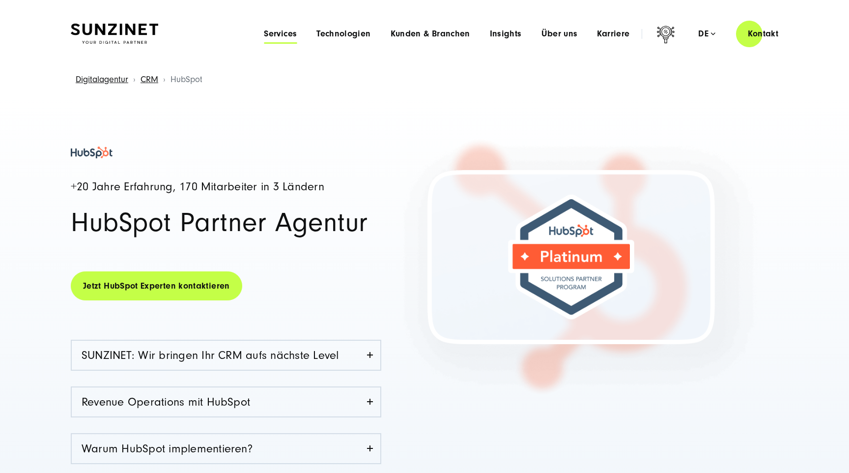 The height and width of the screenshot is (473, 849). I want to click on a: Warum HubSpot implementieren?, so click(226, 448).